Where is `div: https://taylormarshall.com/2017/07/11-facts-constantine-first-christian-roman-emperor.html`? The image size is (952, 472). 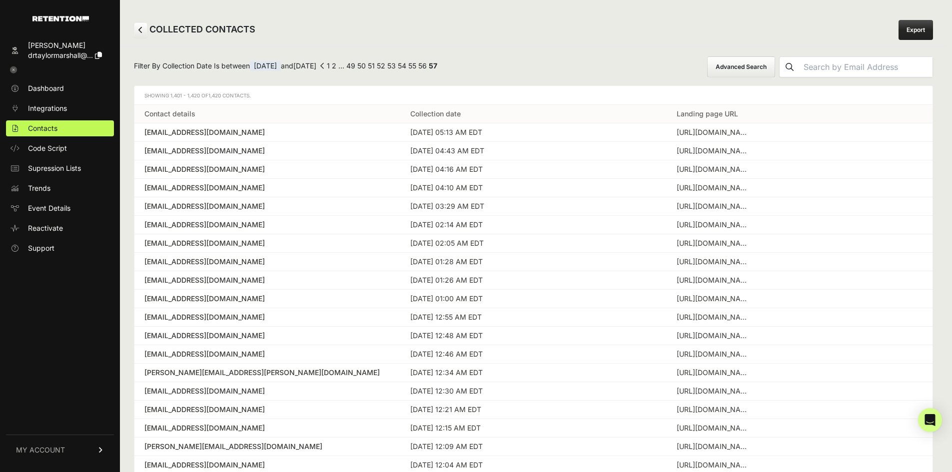 div: https://taylormarshall.com/2017/07/11-facts-constantine-first-christian-roman-emperor.html is located at coordinates (714, 465).